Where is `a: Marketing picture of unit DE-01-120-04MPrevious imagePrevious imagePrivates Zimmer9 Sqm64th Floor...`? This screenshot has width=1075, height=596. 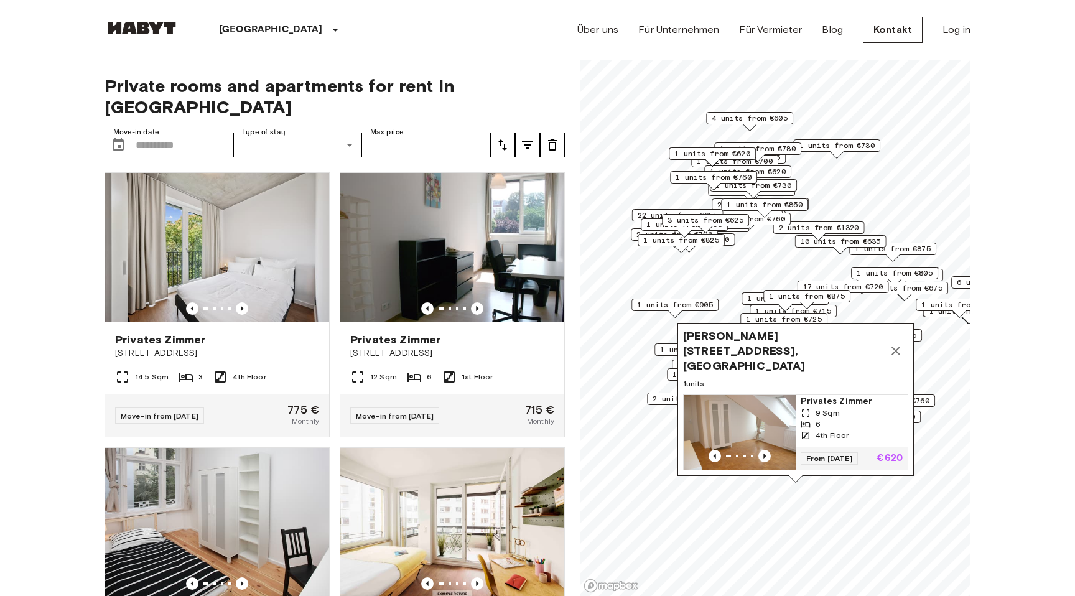
a: Marketing picture of unit DE-01-120-04MPrevious imagePrevious imagePrivates Zimmer9 Sqm64th Floor... is located at coordinates (795, 432).